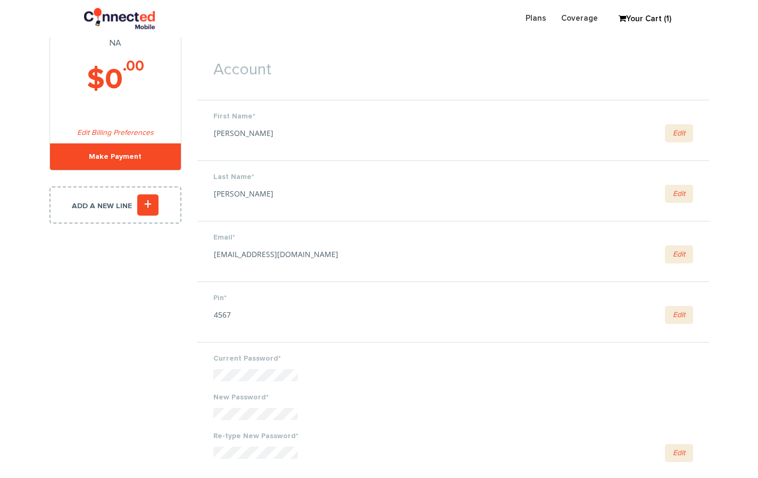 This screenshot has width=758, height=478. I want to click on div: Chat Widget, so click(731, 453).